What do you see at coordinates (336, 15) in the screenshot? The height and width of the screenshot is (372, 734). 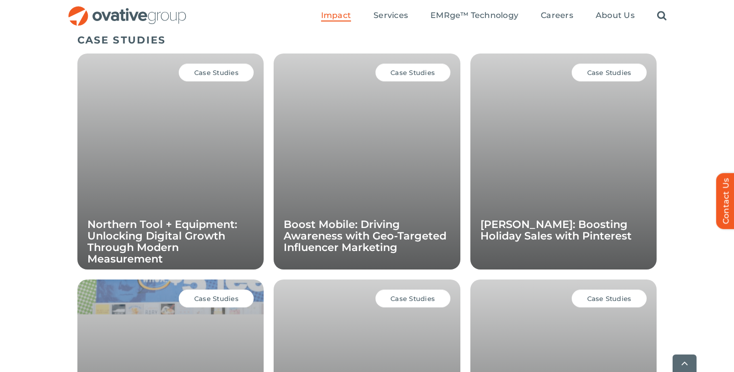 I see `span: Impact` at bounding box center [336, 15].